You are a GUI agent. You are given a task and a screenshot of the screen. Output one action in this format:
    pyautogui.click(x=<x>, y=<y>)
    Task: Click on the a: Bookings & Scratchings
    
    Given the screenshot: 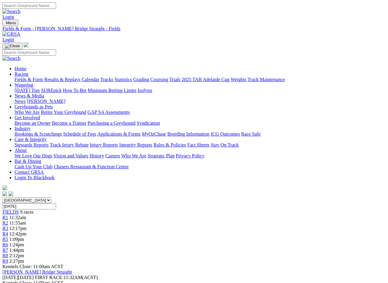 What is the action you would take?
    pyautogui.click(x=38, y=134)
    